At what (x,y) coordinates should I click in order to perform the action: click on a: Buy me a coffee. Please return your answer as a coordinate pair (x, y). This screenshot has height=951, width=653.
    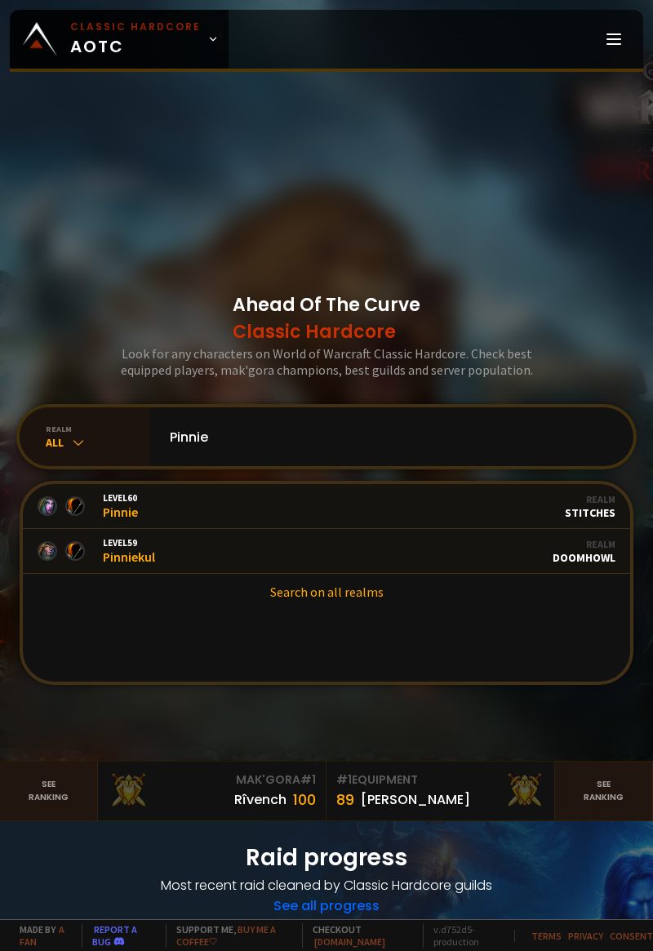
    Looking at the image, I should click on (226, 936).